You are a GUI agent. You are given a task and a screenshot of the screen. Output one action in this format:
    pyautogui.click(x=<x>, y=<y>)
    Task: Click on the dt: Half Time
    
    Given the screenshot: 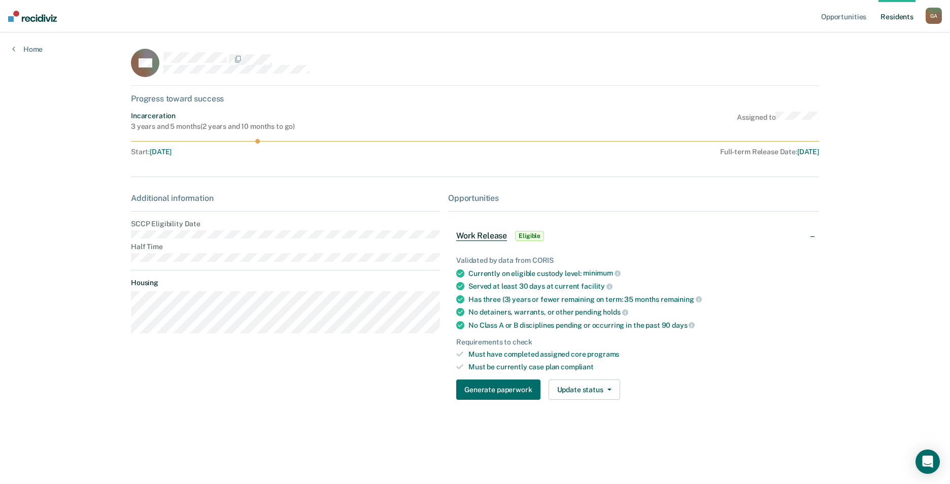 What is the action you would take?
    pyautogui.click(x=285, y=247)
    